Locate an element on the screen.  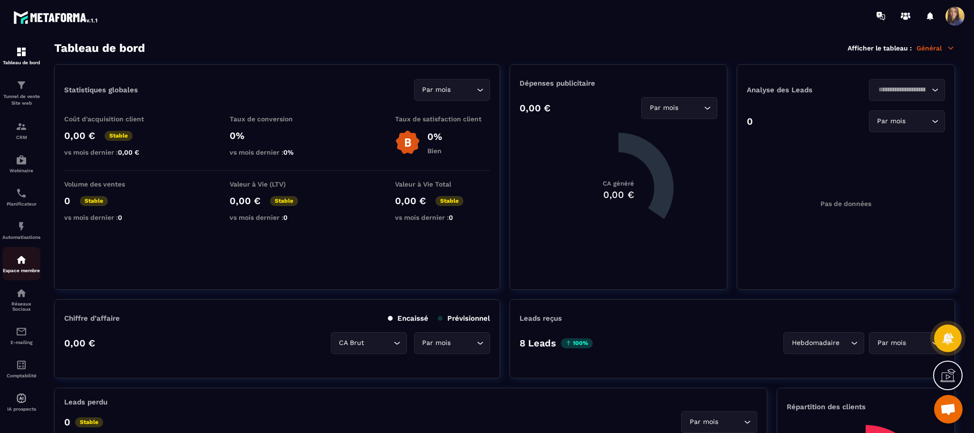
img: accountant is located at coordinates (21, 365).